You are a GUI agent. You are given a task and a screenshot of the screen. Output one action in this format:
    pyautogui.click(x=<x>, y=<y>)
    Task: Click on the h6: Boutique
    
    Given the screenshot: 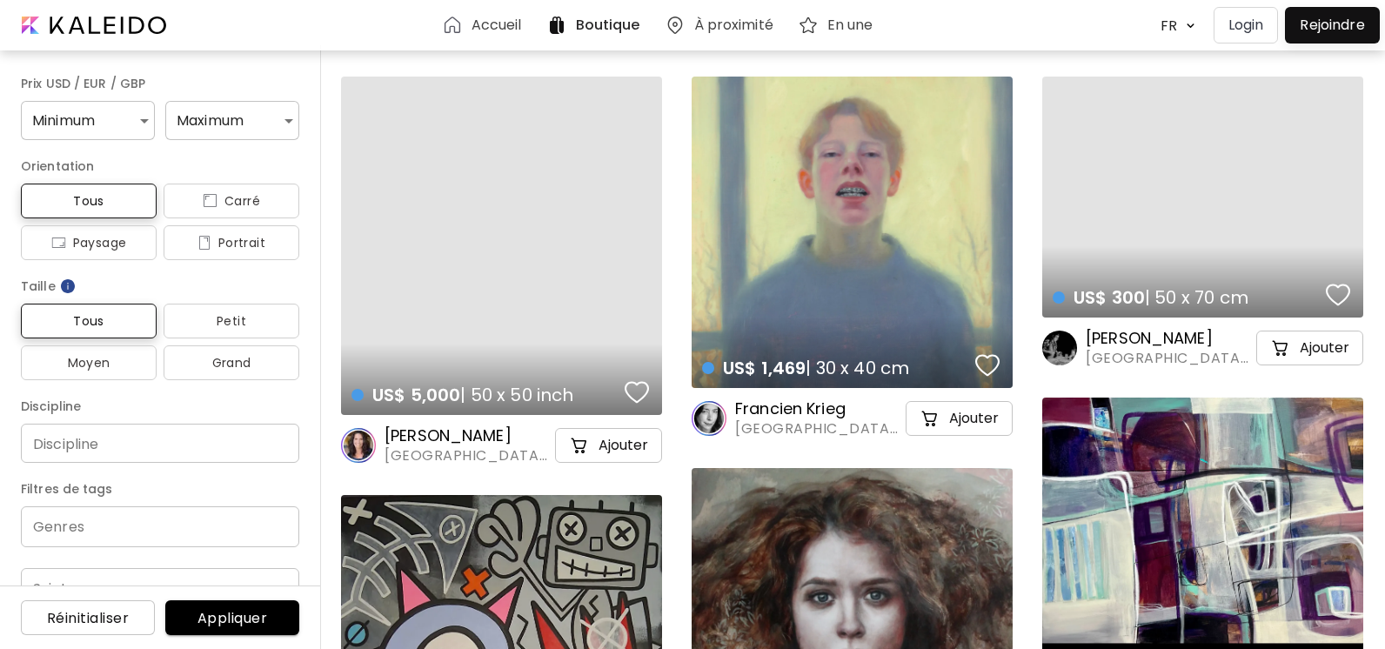 What is the action you would take?
    pyautogui.click(x=608, y=25)
    